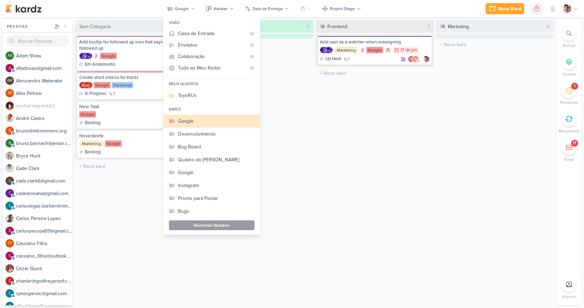 The height and width of the screenshot is (308, 584). Describe the element at coordinates (216, 134) in the screenshot. I see `div: Desenvolvimento` at that location.